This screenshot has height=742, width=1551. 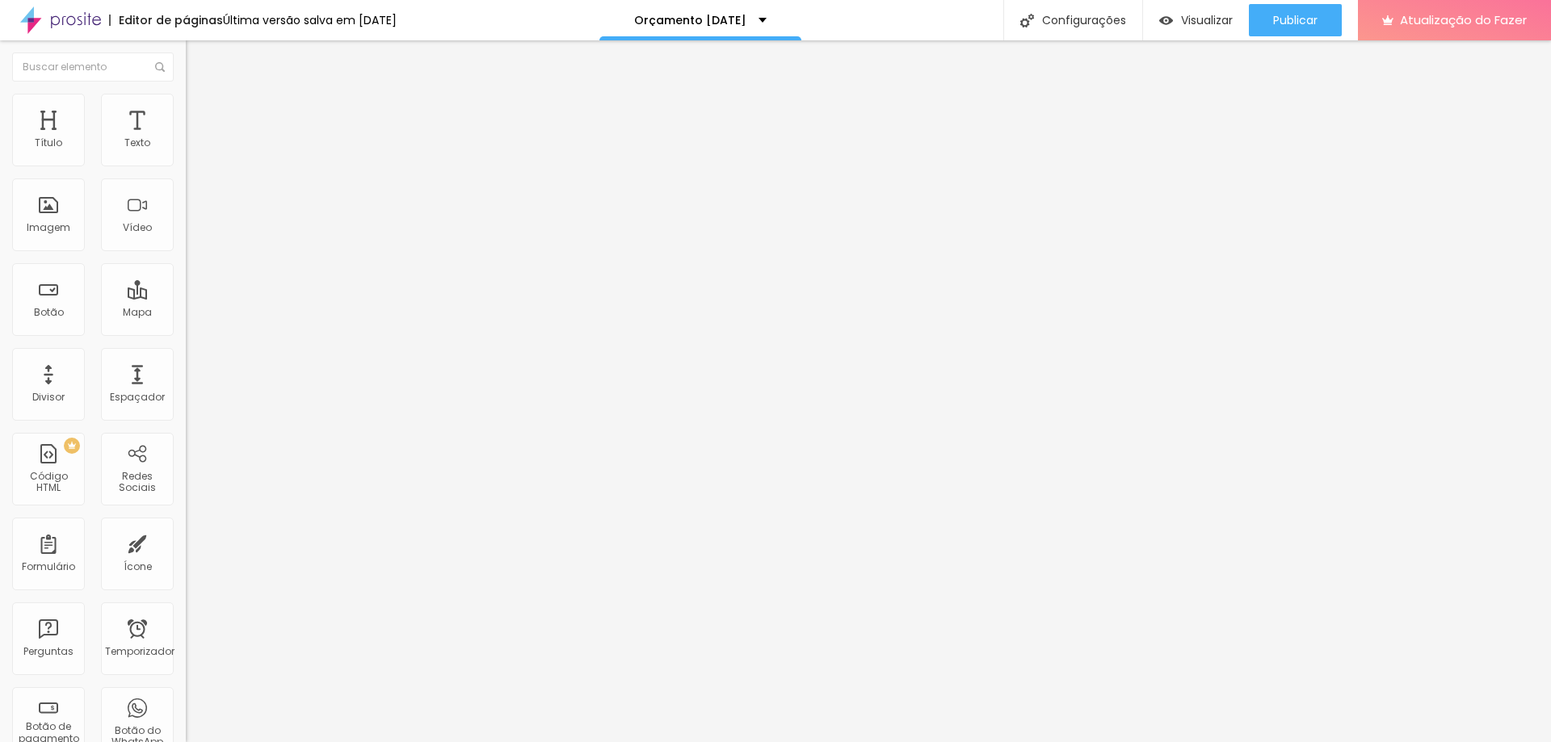 What do you see at coordinates (48, 397) in the screenshot?
I see `font: Divisor` at bounding box center [48, 397].